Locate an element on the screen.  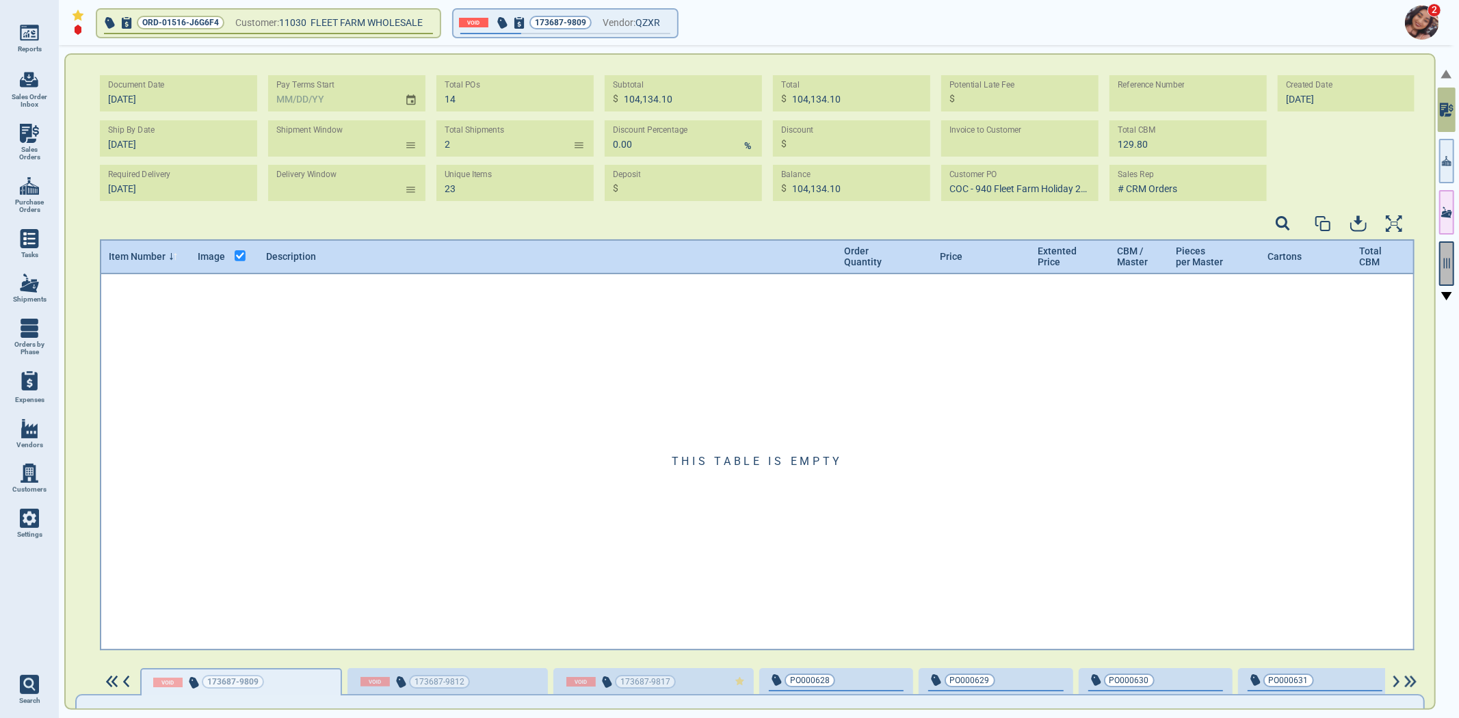
button: Choose date is located at coordinates (412, 93).